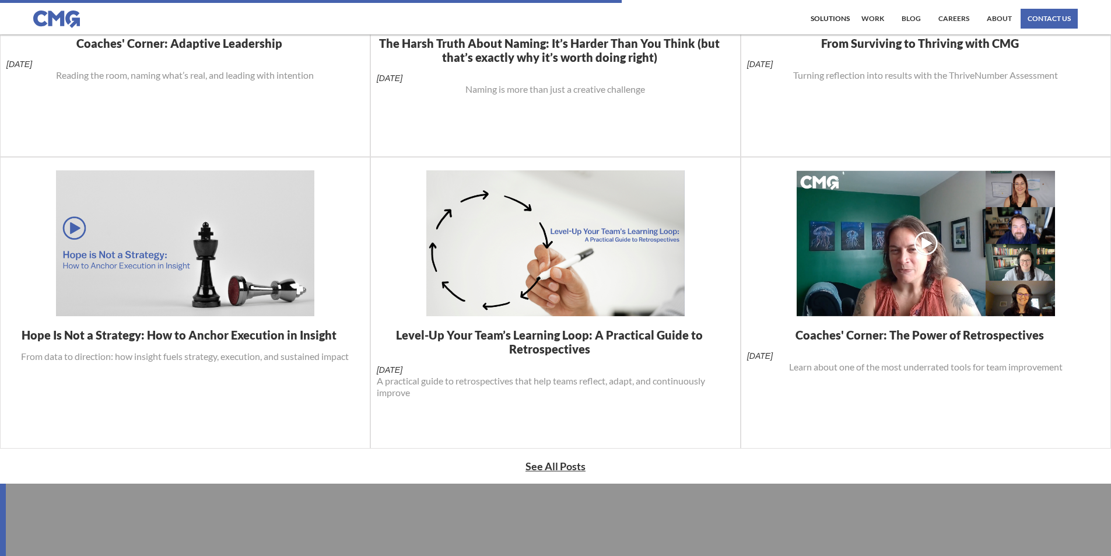  I want to click on a: Blog, so click(911, 19).